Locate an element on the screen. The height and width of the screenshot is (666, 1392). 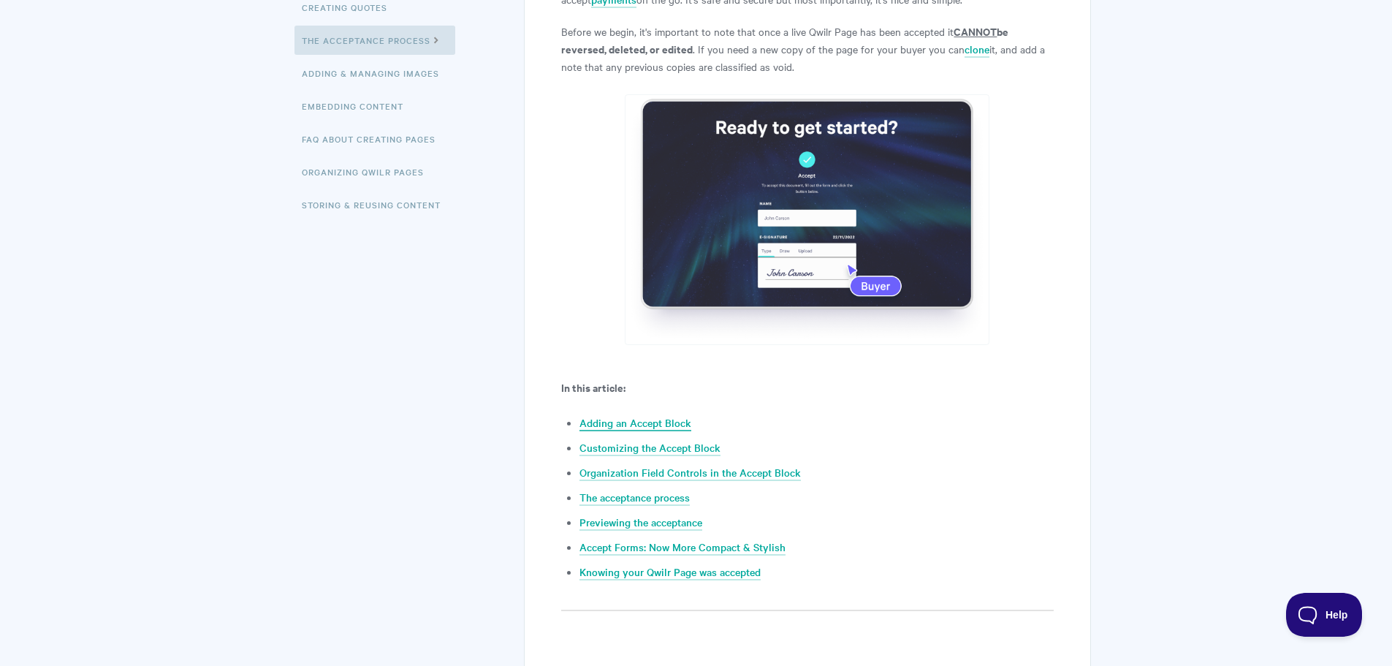
p: Before we begin, it's important to note that once a live Qwilr Page has been accepted it . If you... is located at coordinates (807, 49).